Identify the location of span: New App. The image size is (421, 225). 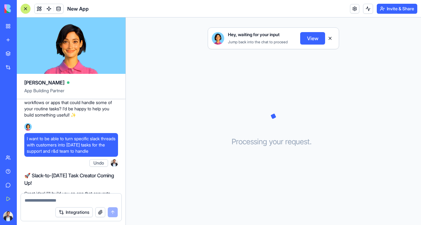
(78, 9).